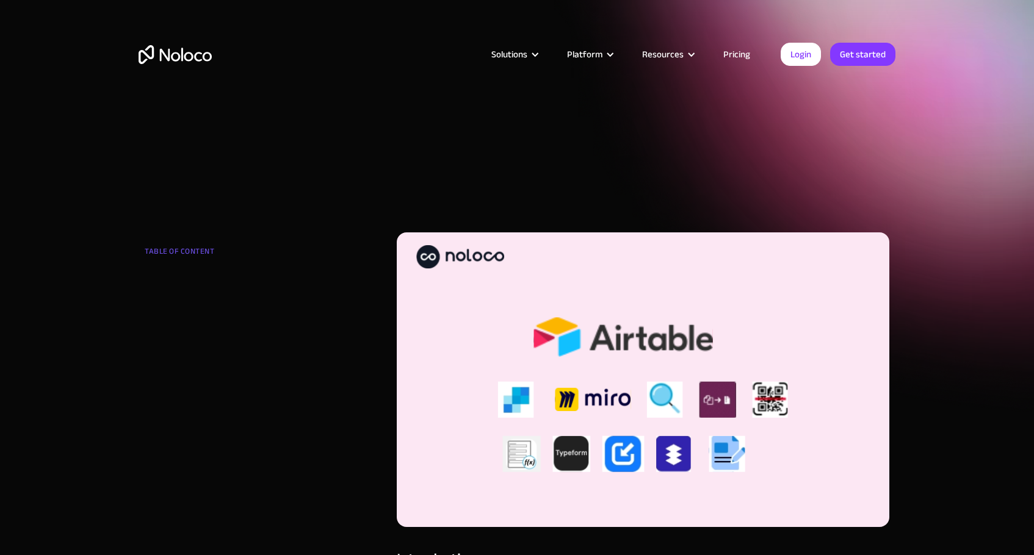  I want to click on a: Get started, so click(862, 54).